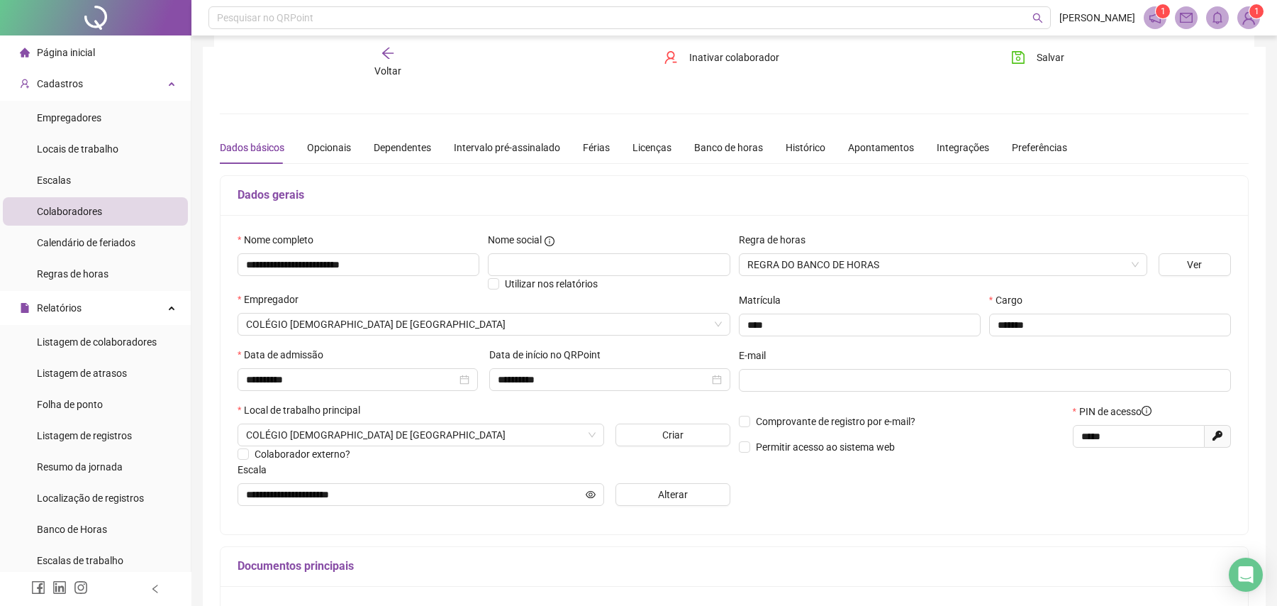 This screenshot has height=606, width=1277. I want to click on span: Locais de trabalho, so click(77, 149).